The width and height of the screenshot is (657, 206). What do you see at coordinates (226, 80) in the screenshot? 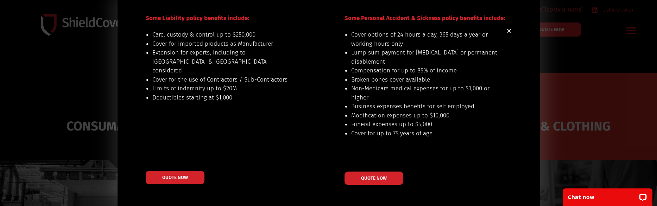
I see `li: Cover for the use of Contractors / Sub-Contractors` at bounding box center [226, 80].